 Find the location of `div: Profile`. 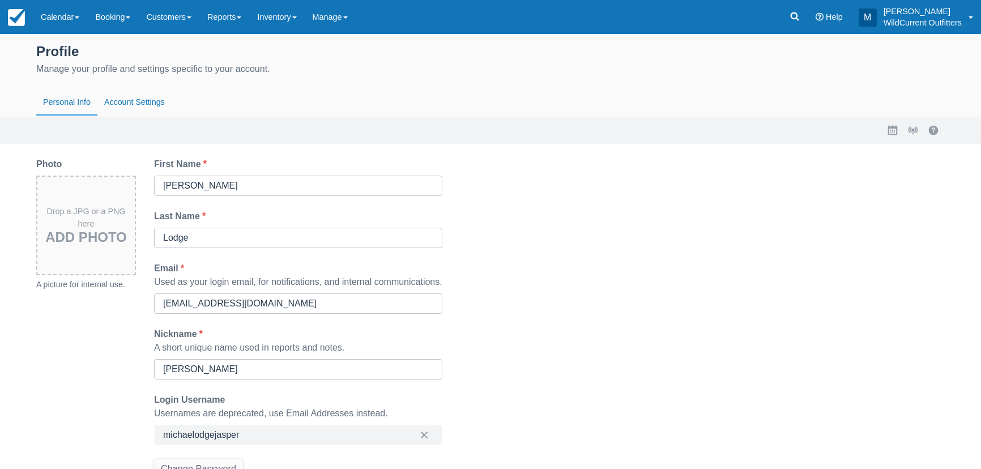

div: Profile is located at coordinates (490, 50).